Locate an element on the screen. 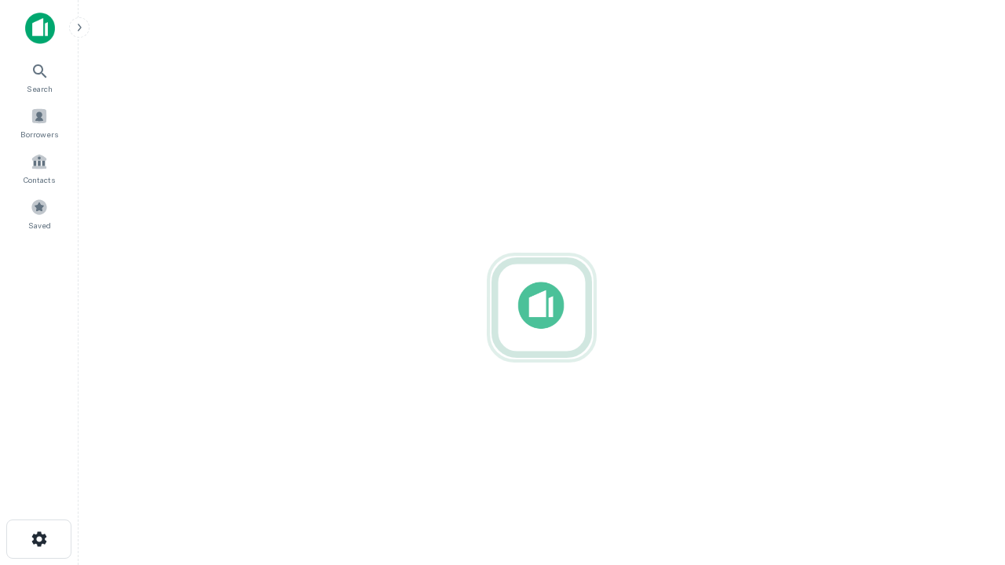  span: Contacts is located at coordinates (39, 180).